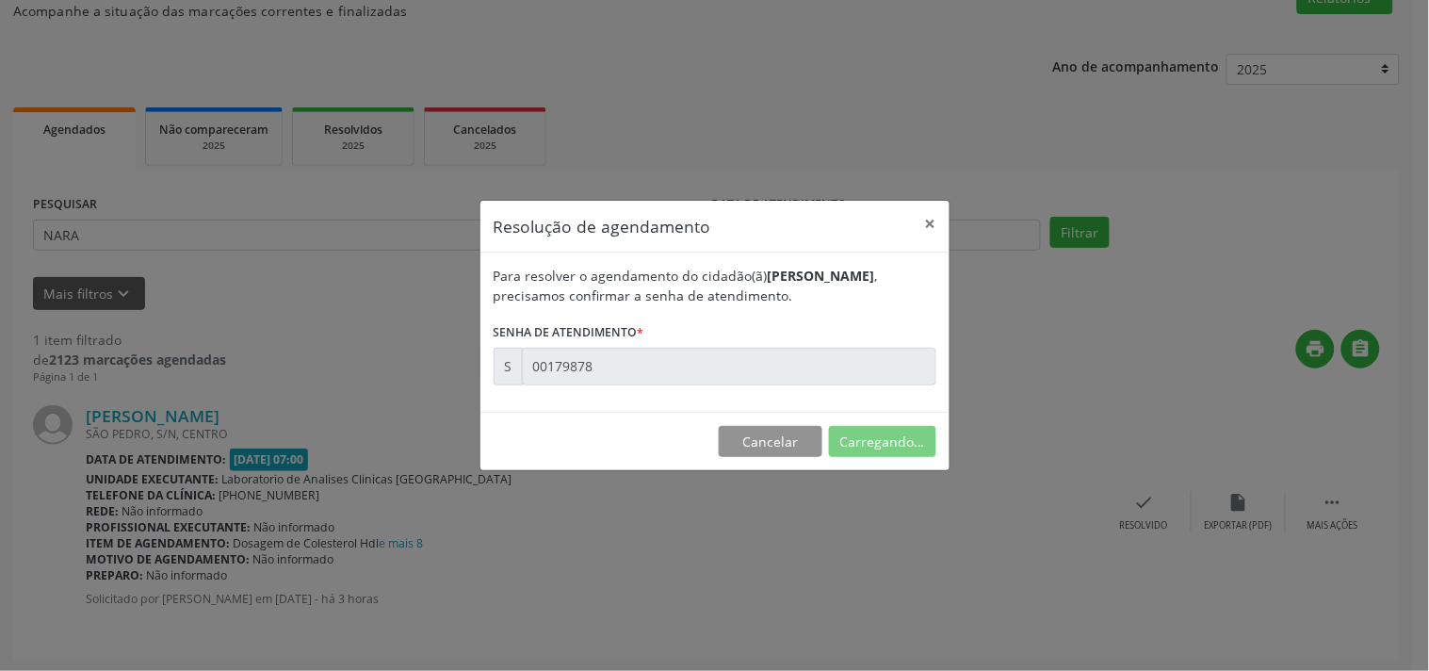  What do you see at coordinates (715, 285) in the screenshot?
I see `div: Para resolver o agendamento do cidadão(ã) , precisamos confirmar a senha de atendimento.` at bounding box center [715, 285].